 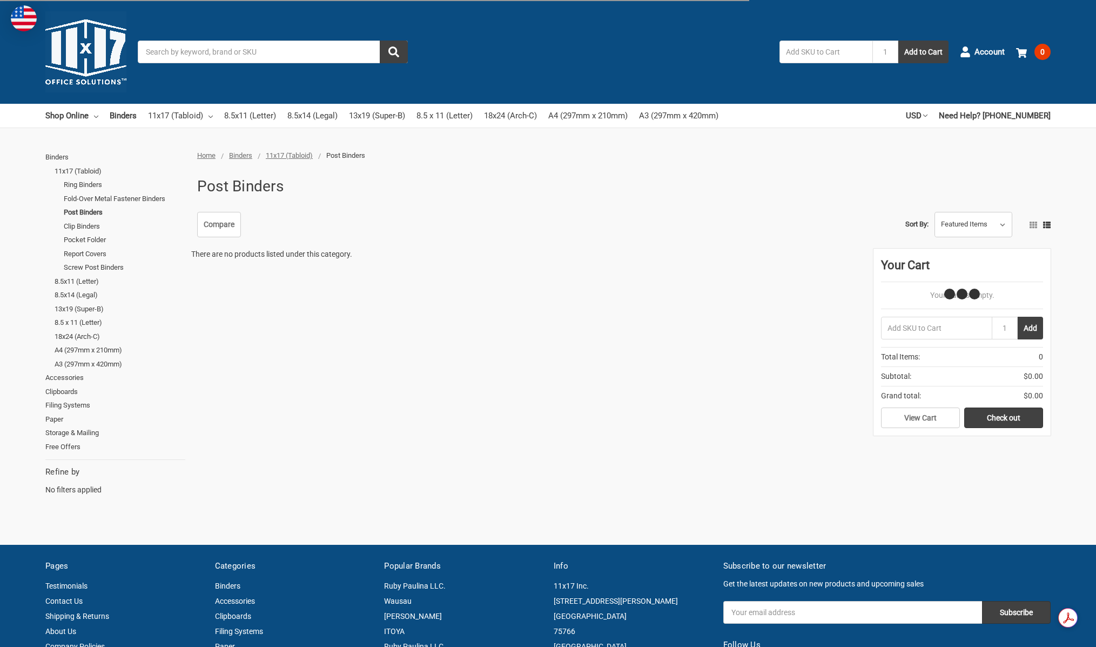 What do you see at coordinates (901, 395) in the screenshot?
I see `span: Grand total:` at bounding box center [901, 395].